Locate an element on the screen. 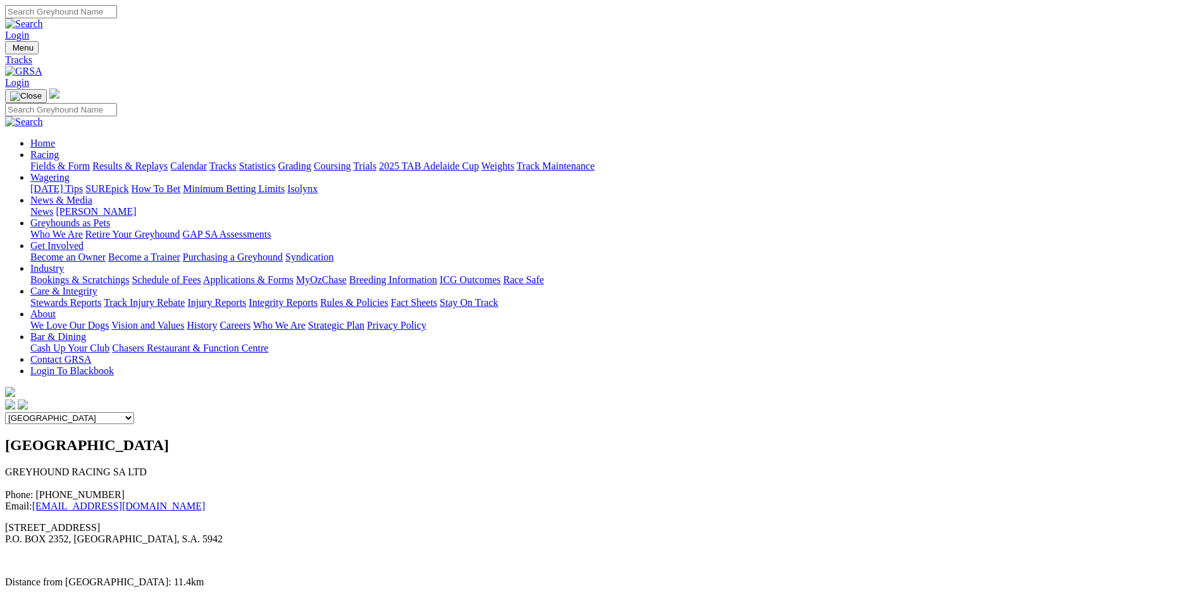  a: Vision and Values is located at coordinates (147, 325).